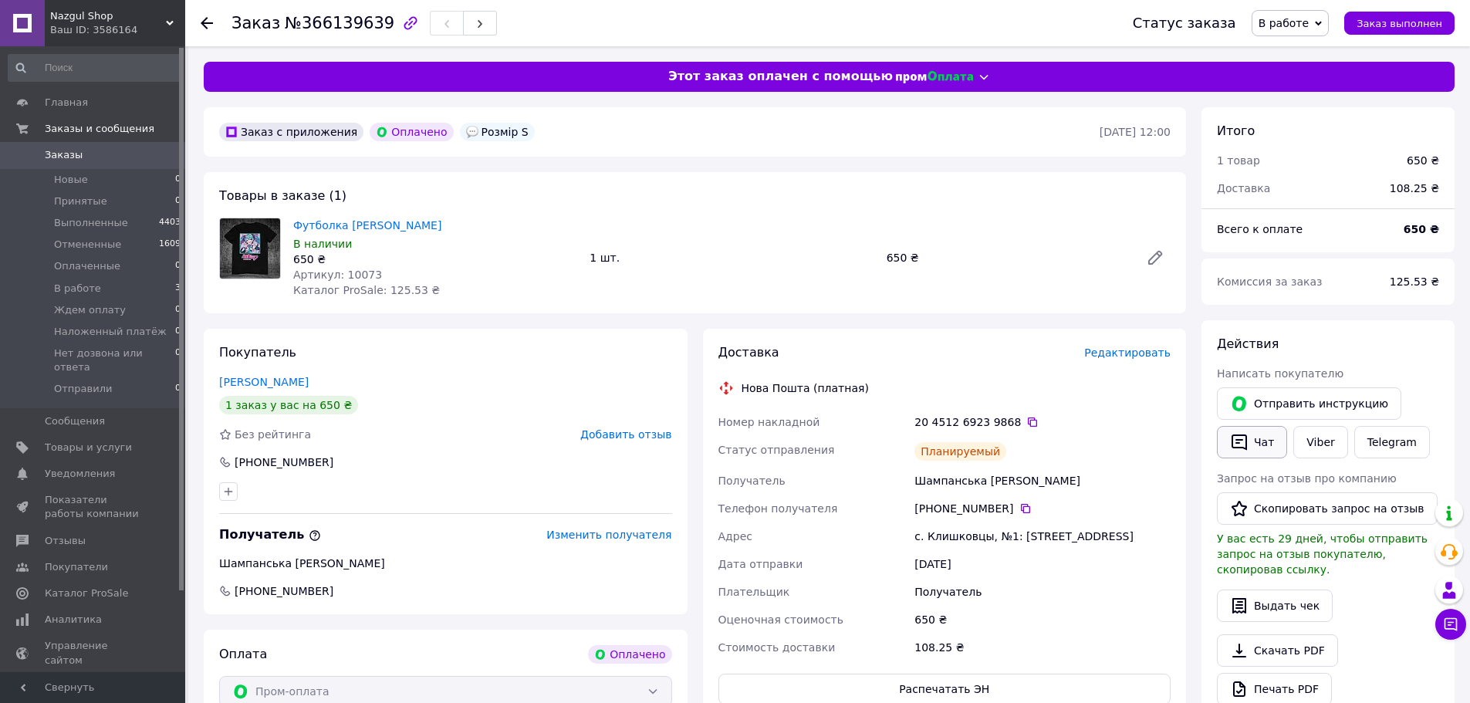 This screenshot has height=703, width=1470. What do you see at coordinates (282, 195) in the screenshot?
I see `span: Товары в заказе (1)` at bounding box center [282, 195].